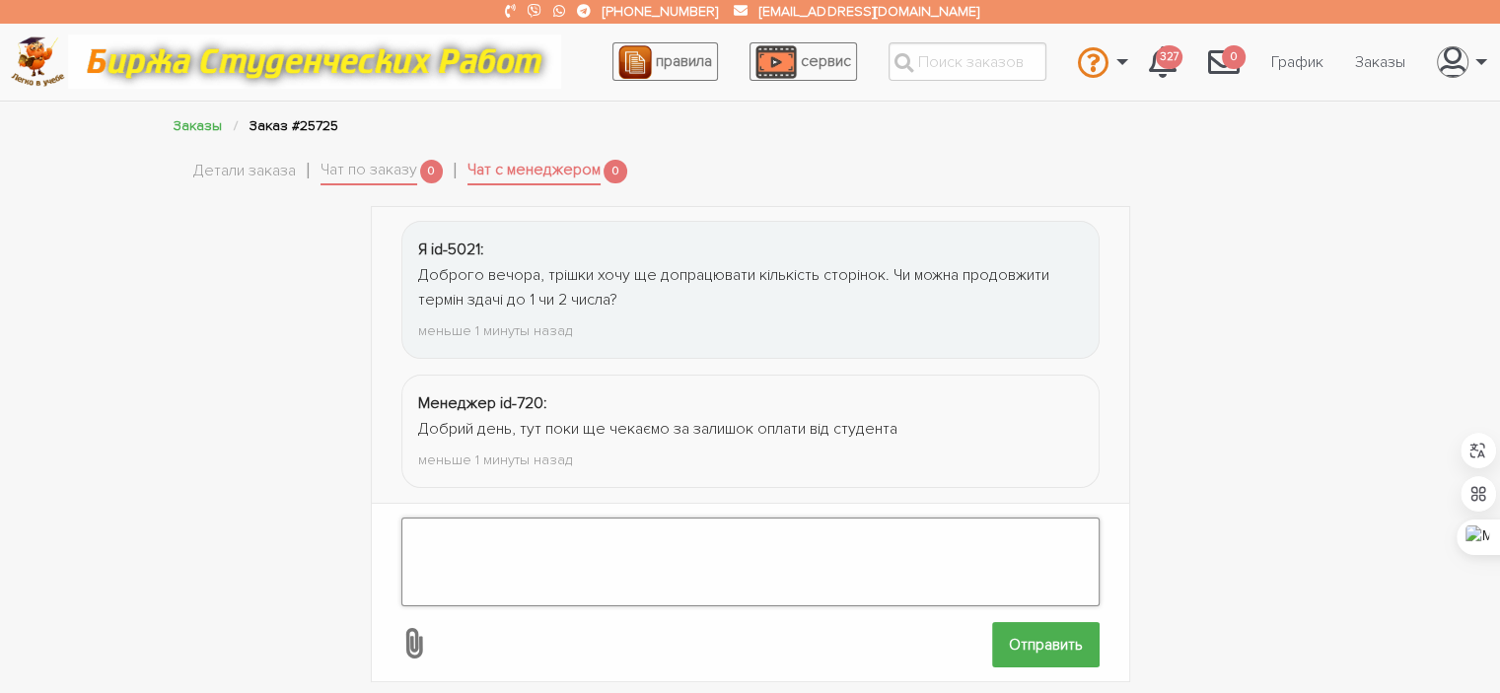  What do you see at coordinates (1045, 644) in the screenshot?
I see `input: Отправить` at bounding box center [1045, 644].